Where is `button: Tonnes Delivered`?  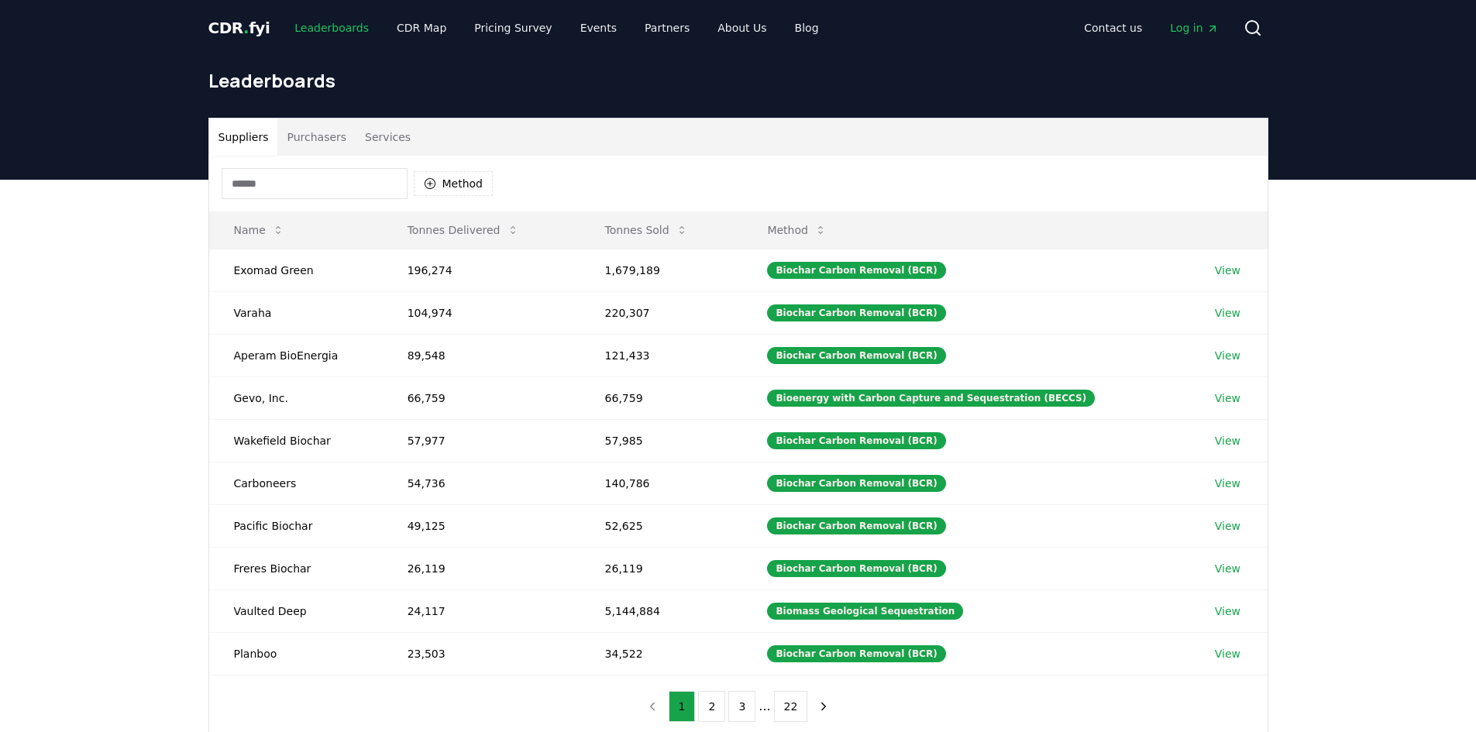
button: Tonnes Delivered is located at coordinates (463, 230).